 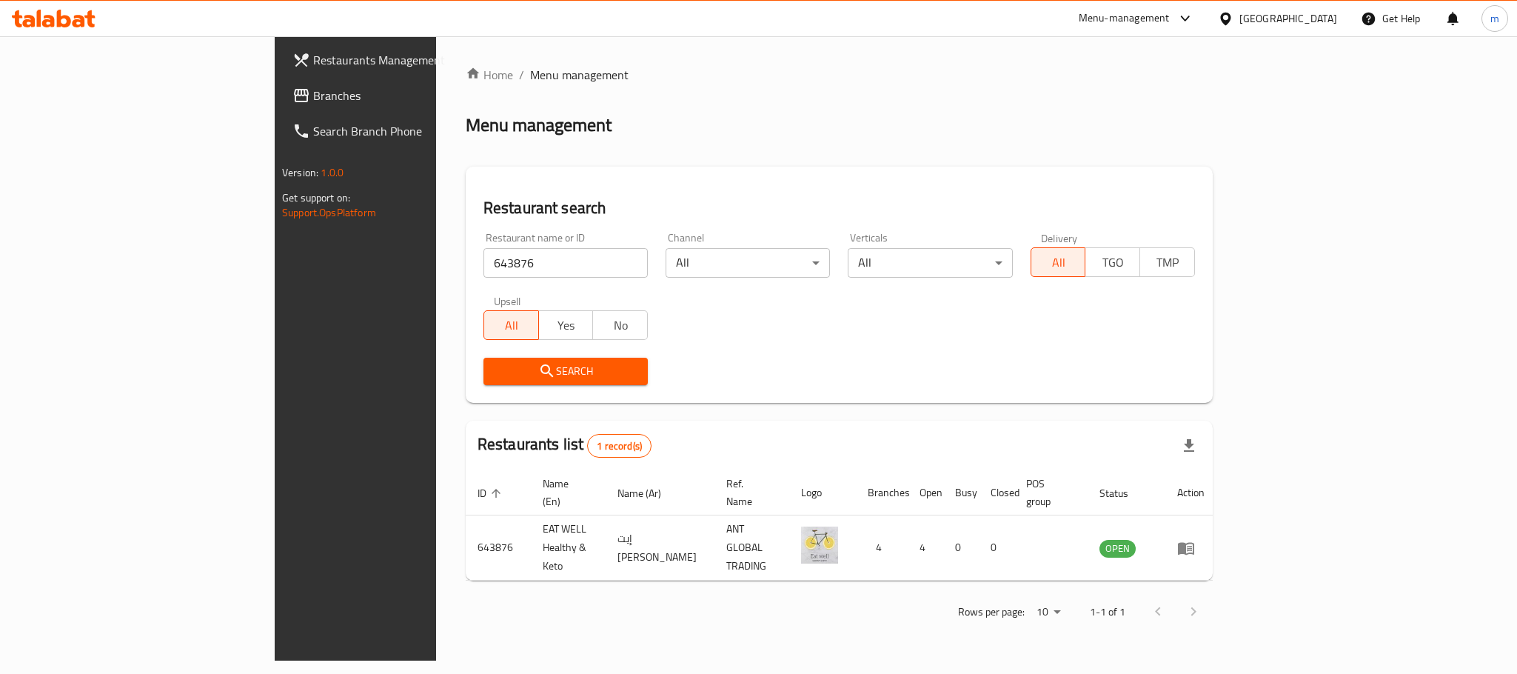 I want to click on a: Branches, so click(x=404, y=95).